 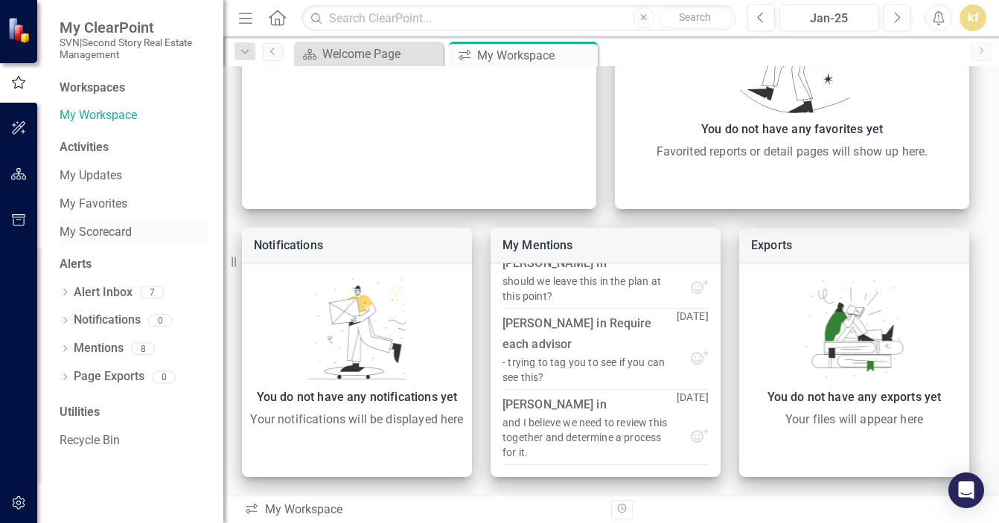 What do you see at coordinates (519, 18) in the screenshot?
I see `input: Search ClearPoint...` at bounding box center [519, 18].